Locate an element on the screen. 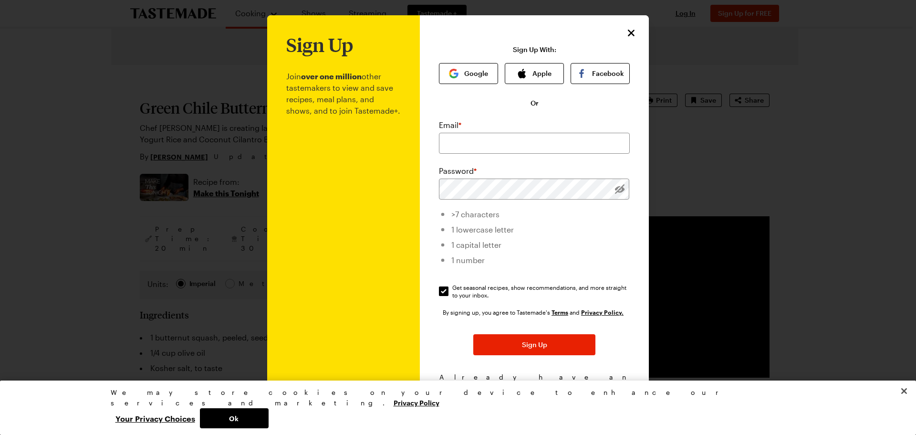 Image resolution: width=916 pixels, height=435 pixels. input: Get seasonal recipes, show recommendations, and more straight to your inbox. is located at coordinates (444, 291).